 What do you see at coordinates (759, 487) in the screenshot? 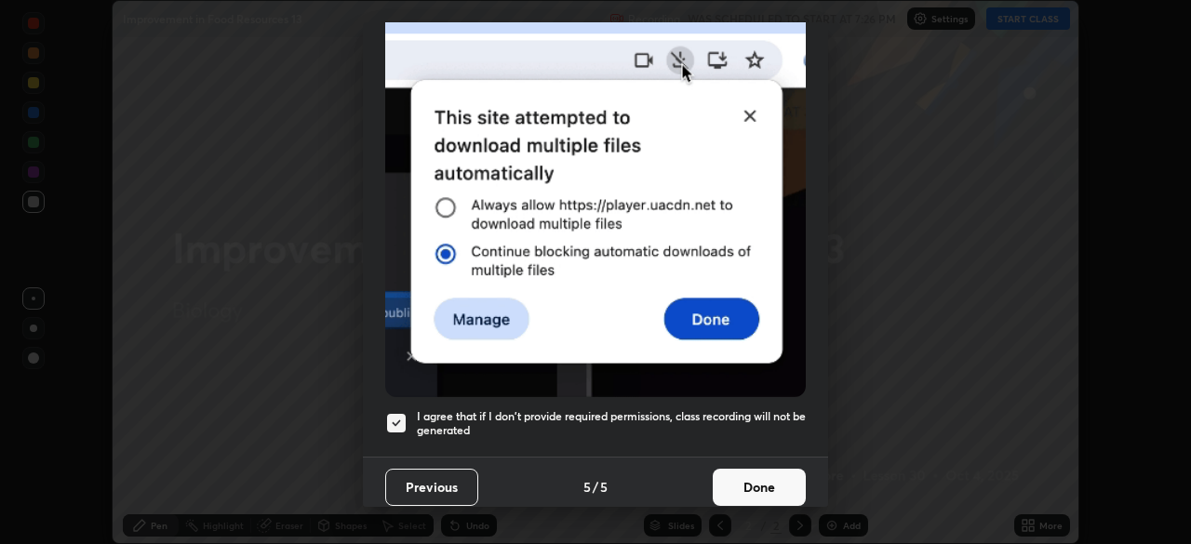
I see `button: Done` at bounding box center [759, 487].